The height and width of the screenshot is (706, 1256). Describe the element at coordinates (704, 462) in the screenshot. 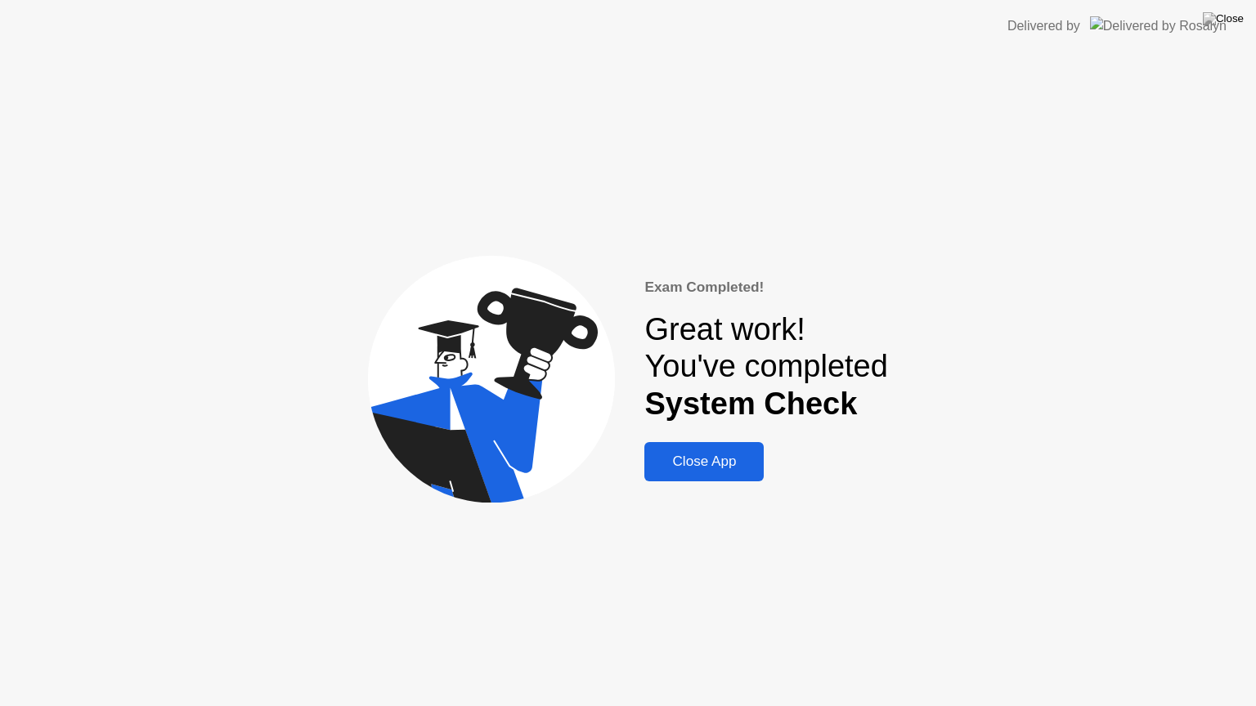

I see `button: Close App` at that location.